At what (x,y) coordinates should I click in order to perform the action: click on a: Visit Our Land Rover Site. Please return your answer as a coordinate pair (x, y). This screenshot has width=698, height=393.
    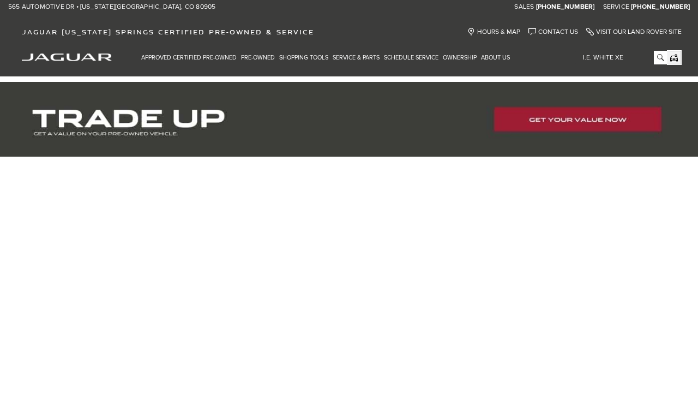
    Looking at the image, I should click on (634, 32).